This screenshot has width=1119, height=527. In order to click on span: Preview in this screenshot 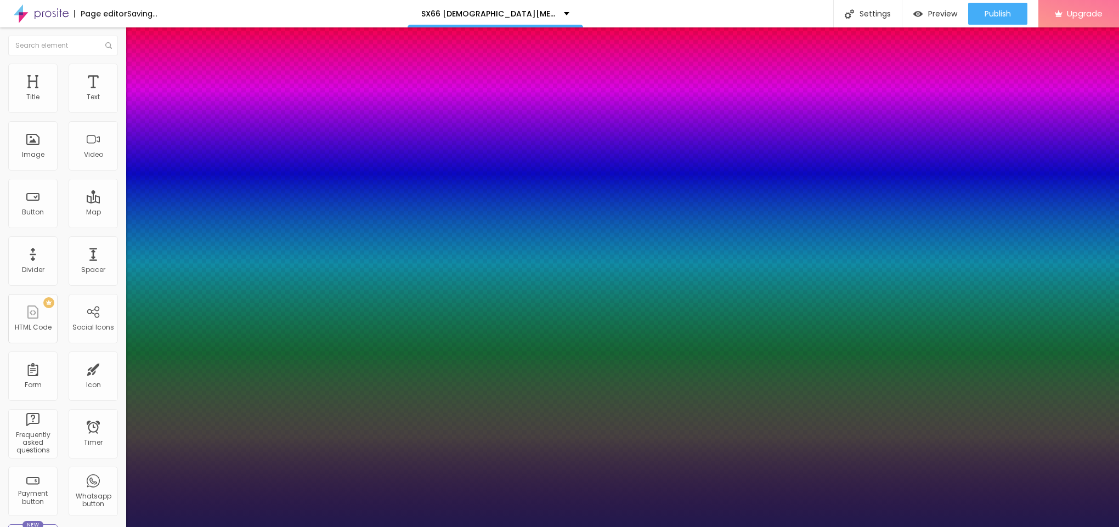, I will do `click(943, 14)`.